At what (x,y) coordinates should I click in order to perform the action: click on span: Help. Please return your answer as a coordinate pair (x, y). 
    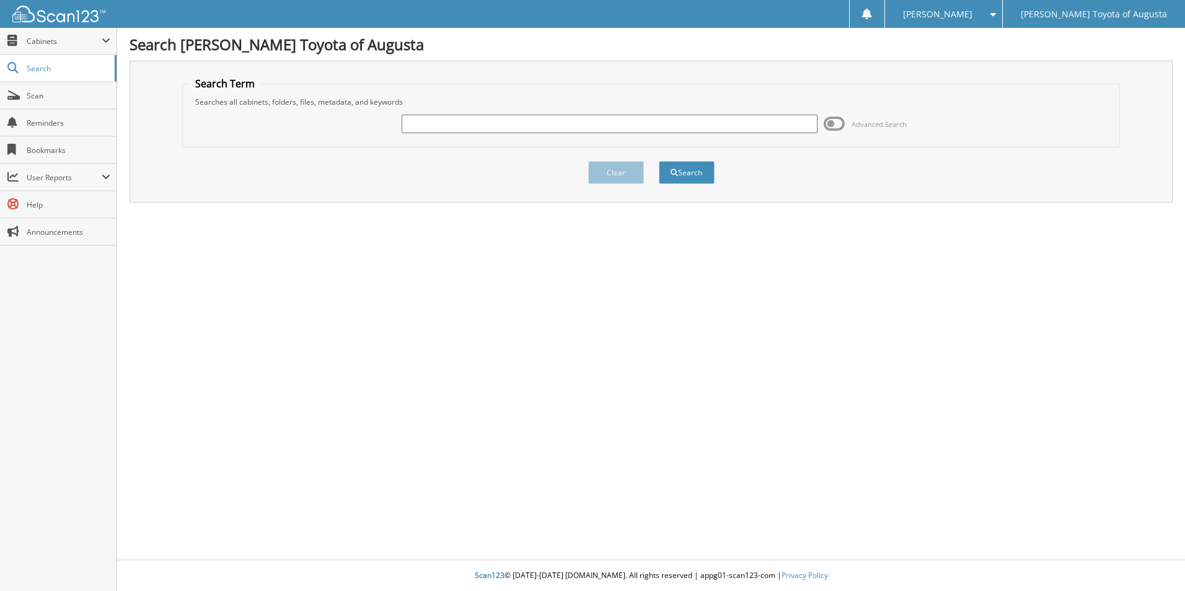
    Looking at the image, I should click on (68, 205).